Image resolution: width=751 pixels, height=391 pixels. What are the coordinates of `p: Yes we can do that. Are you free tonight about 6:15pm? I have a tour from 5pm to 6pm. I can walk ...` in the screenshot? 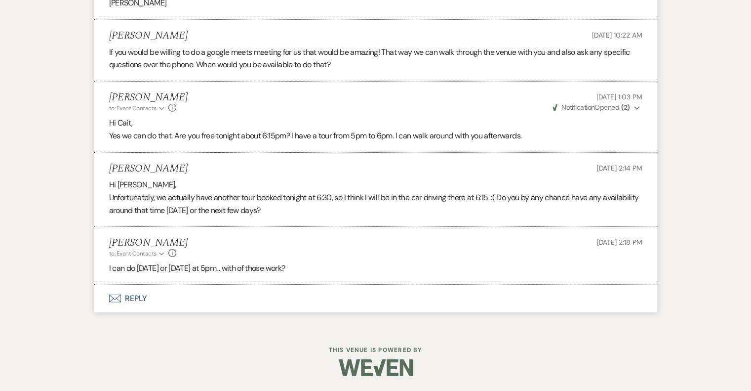 It's located at (376, 136).